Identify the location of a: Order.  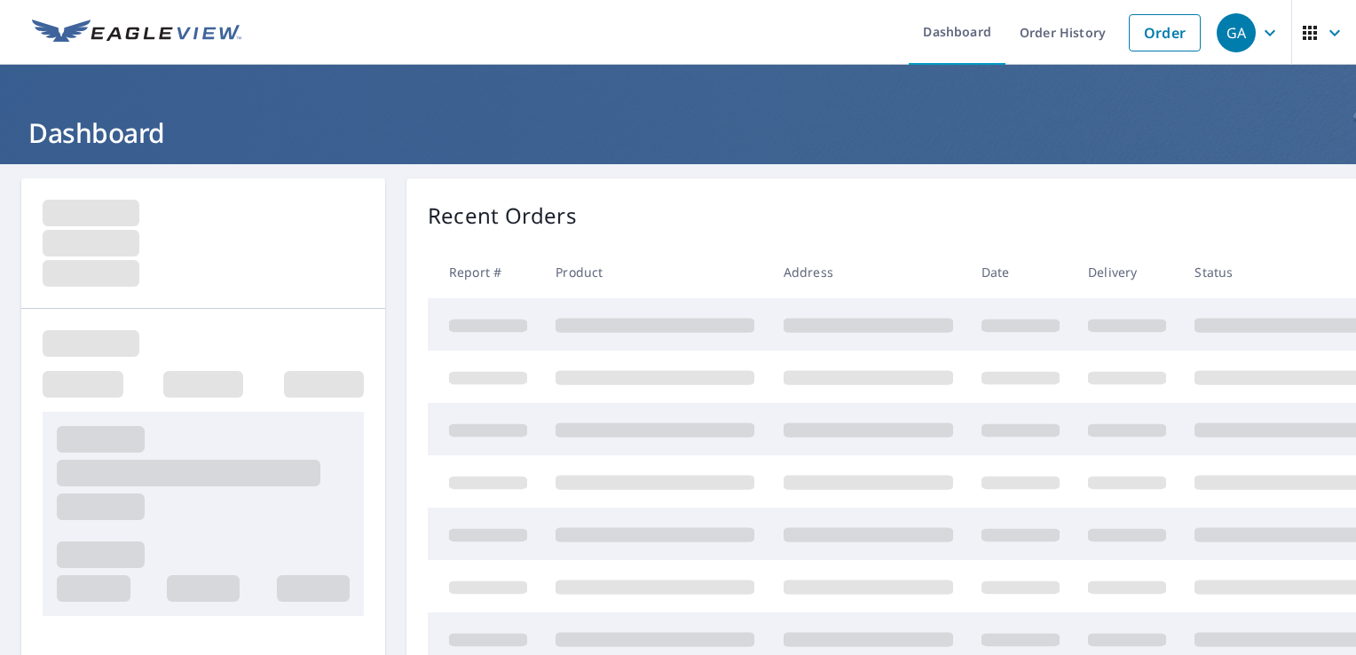
(1164, 33).